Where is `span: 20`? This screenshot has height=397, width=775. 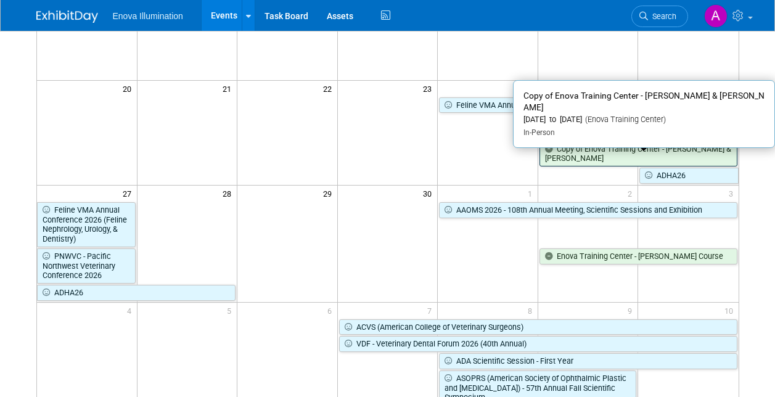 span: 20 is located at coordinates (129, 88).